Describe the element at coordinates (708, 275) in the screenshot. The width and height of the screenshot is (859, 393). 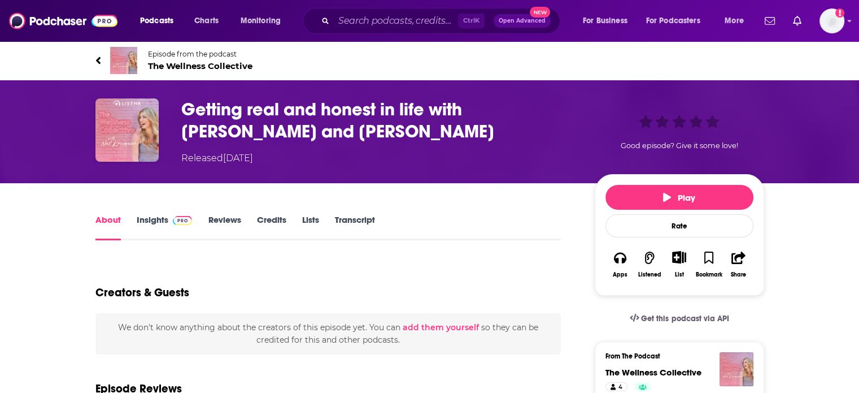
I see `div: Bookmark` at that location.